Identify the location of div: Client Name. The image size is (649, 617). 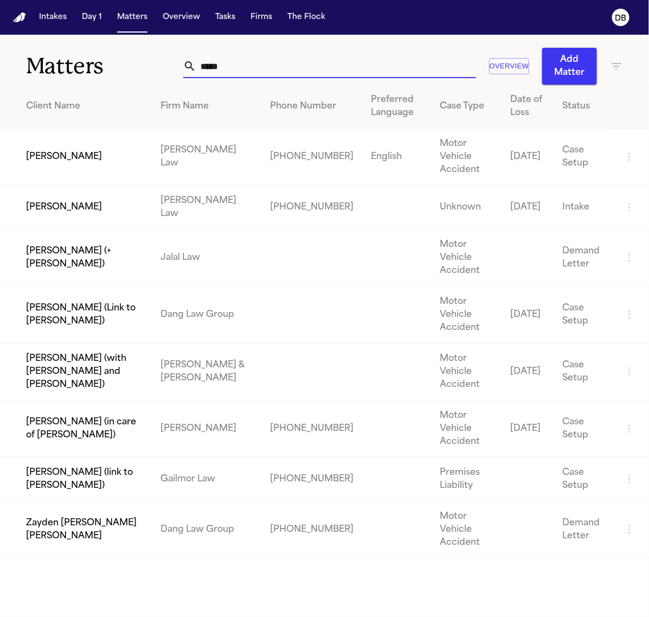
(85, 106).